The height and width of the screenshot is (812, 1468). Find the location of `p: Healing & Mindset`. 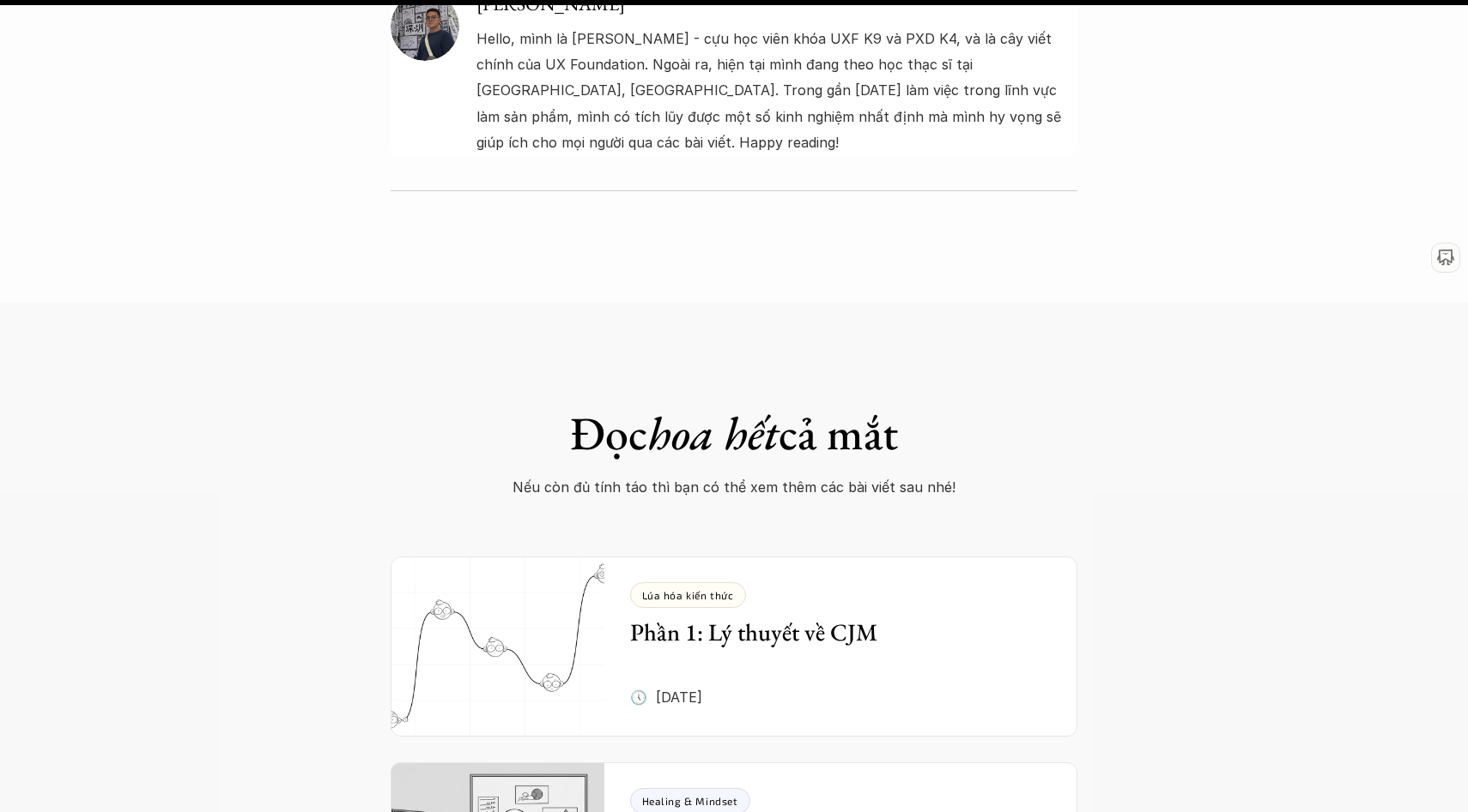

p: Healing & Mindset is located at coordinates (690, 801).